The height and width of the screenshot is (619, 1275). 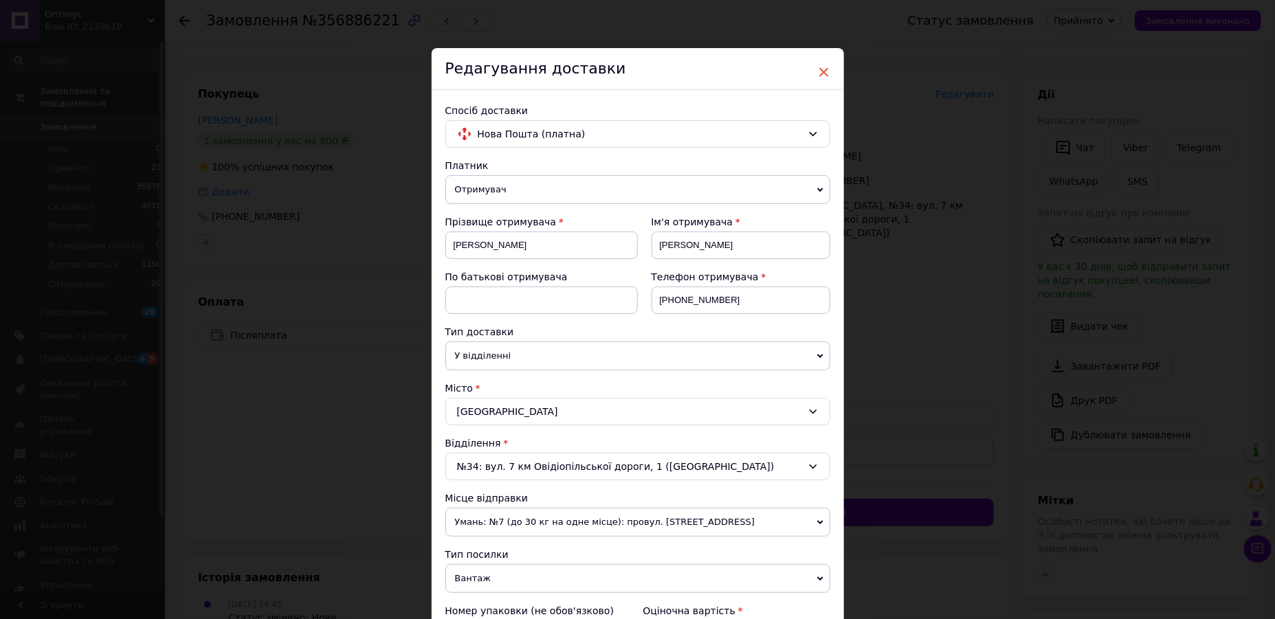 I want to click on div: Номер упаковки (не обов'язково), so click(x=539, y=611).